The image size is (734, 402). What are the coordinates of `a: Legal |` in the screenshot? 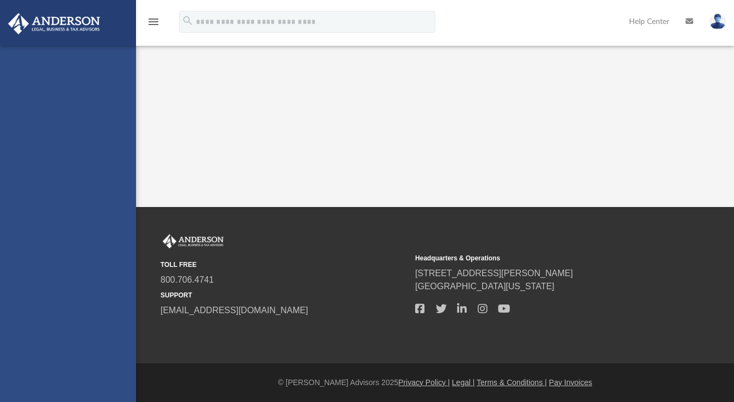 It's located at (464, 382).